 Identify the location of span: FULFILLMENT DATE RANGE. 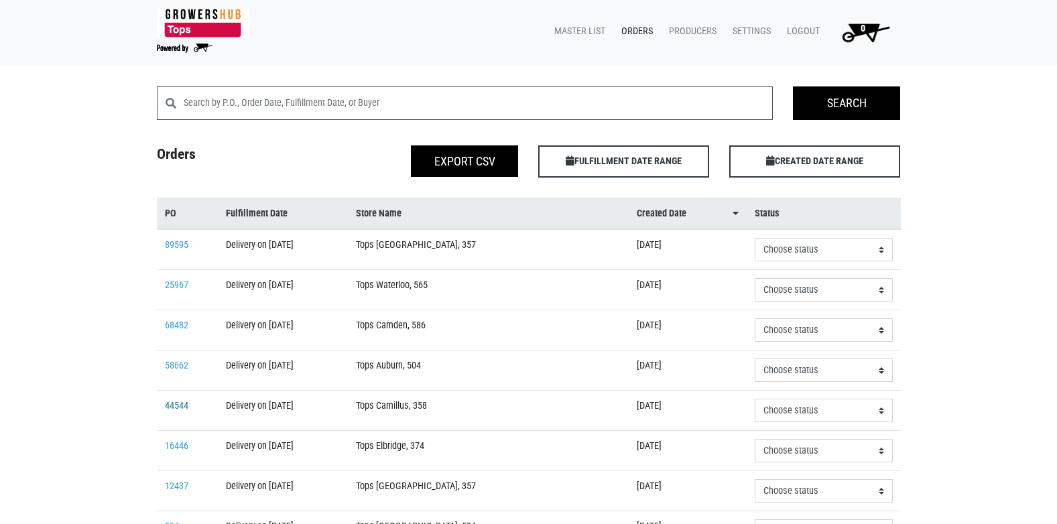
(623, 161).